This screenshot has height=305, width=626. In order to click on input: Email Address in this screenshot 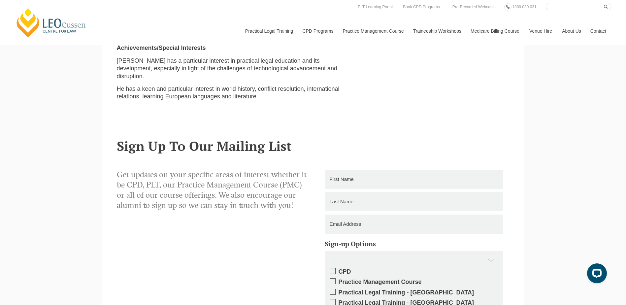, I will do `click(414, 224)`.